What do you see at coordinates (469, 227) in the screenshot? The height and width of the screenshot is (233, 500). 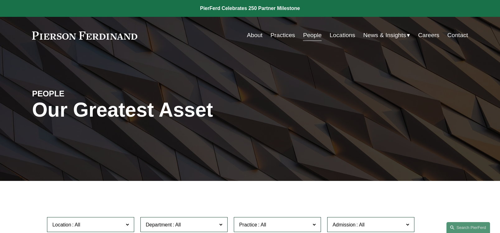 I see `a: Search this site` at bounding box center [469, 227].